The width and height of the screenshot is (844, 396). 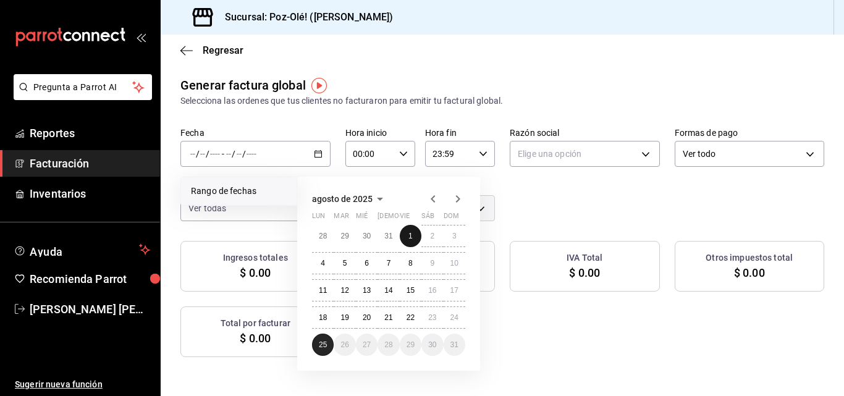 I want to click on abbr: 28 de agosto de 2025, so click(x=388, y=345).